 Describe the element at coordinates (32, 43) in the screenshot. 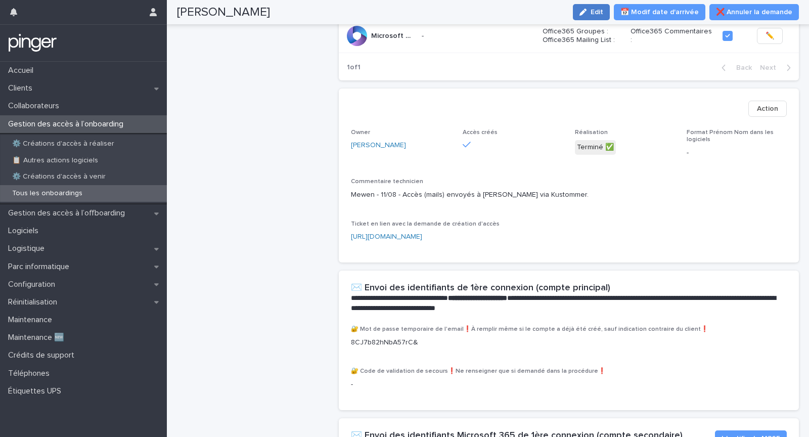

I see `img: mTgBEunGTSyRkCgitkcU` at that location.